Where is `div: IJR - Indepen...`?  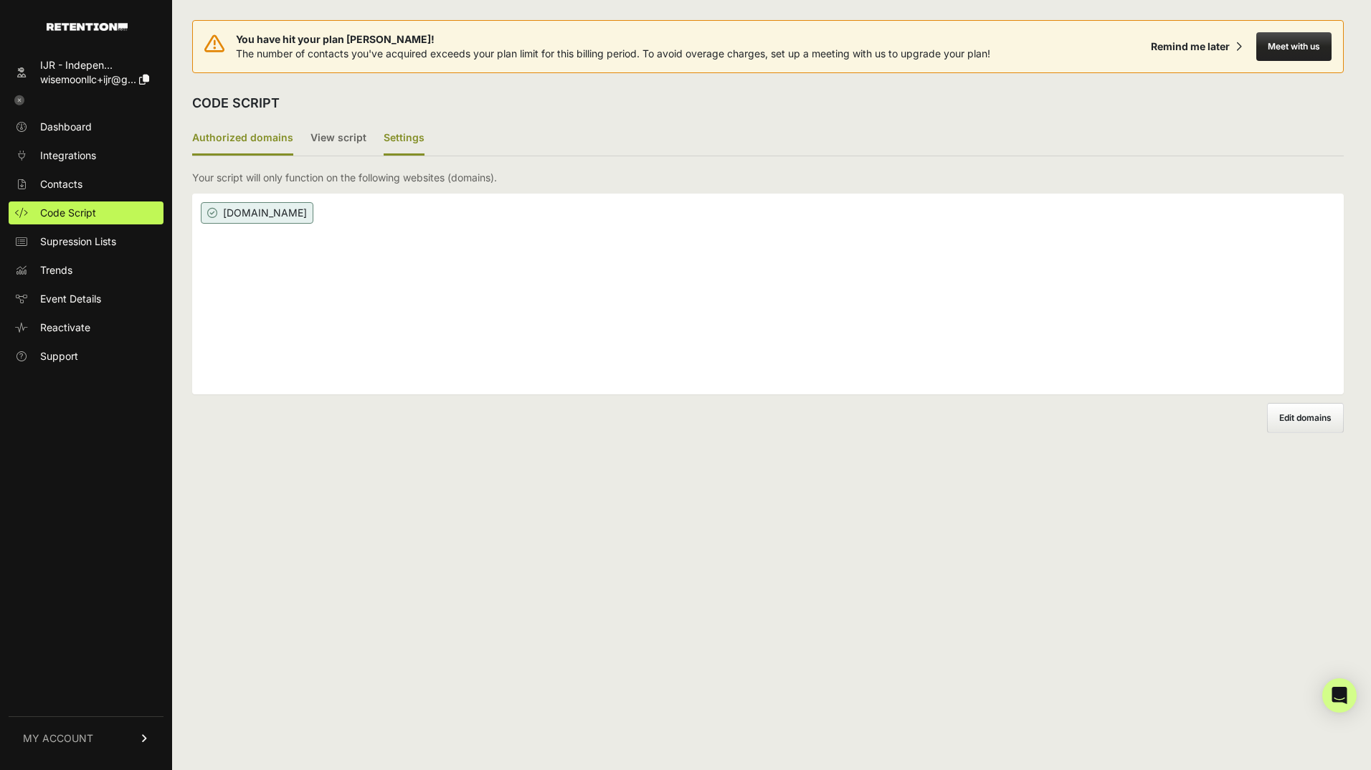
div: IJR - Indepen... is located at coordinates (95, 65).